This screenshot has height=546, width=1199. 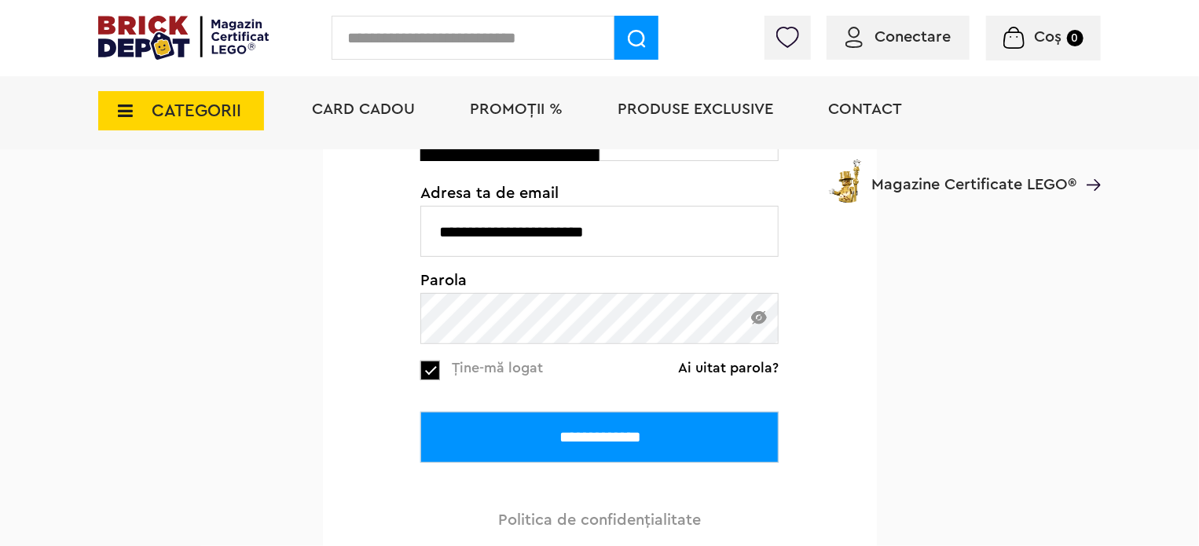 What do you see at coordinates (363, 109) in the screenshot?
I see `a: Card Cadou` at bounding box center [363, 109].